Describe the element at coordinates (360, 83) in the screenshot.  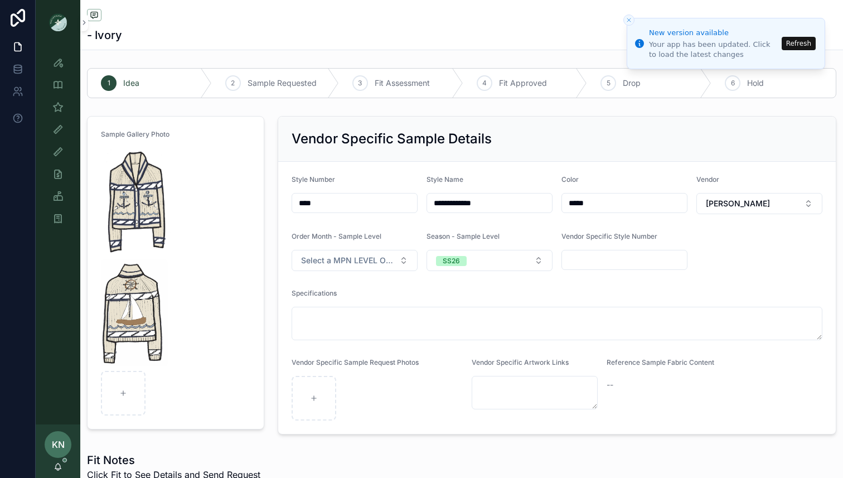
I see `span: 3` at that location.